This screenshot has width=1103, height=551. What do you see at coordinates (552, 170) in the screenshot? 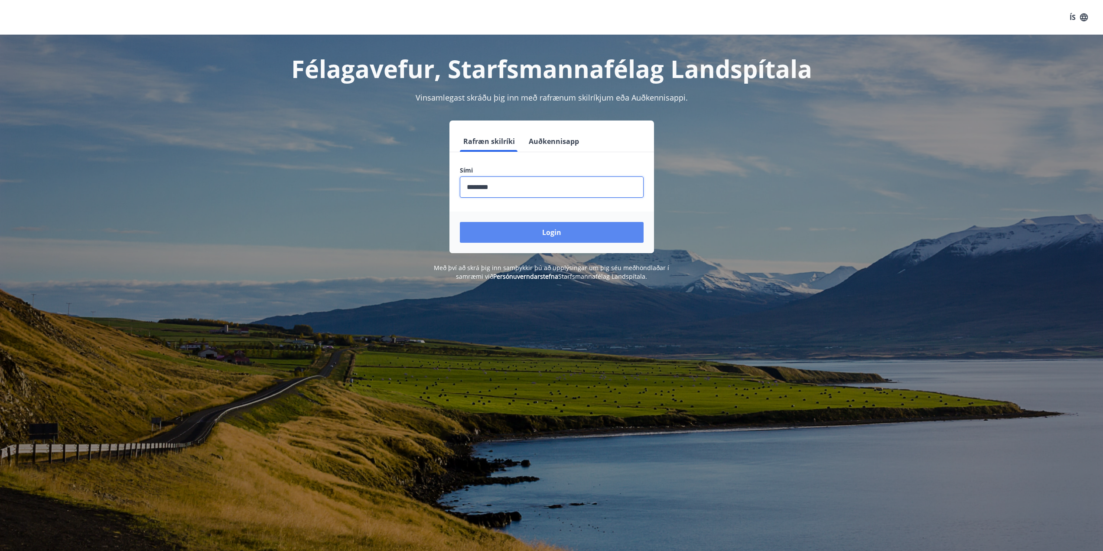
I see `label: Sími` at bounding box center [552, 170].